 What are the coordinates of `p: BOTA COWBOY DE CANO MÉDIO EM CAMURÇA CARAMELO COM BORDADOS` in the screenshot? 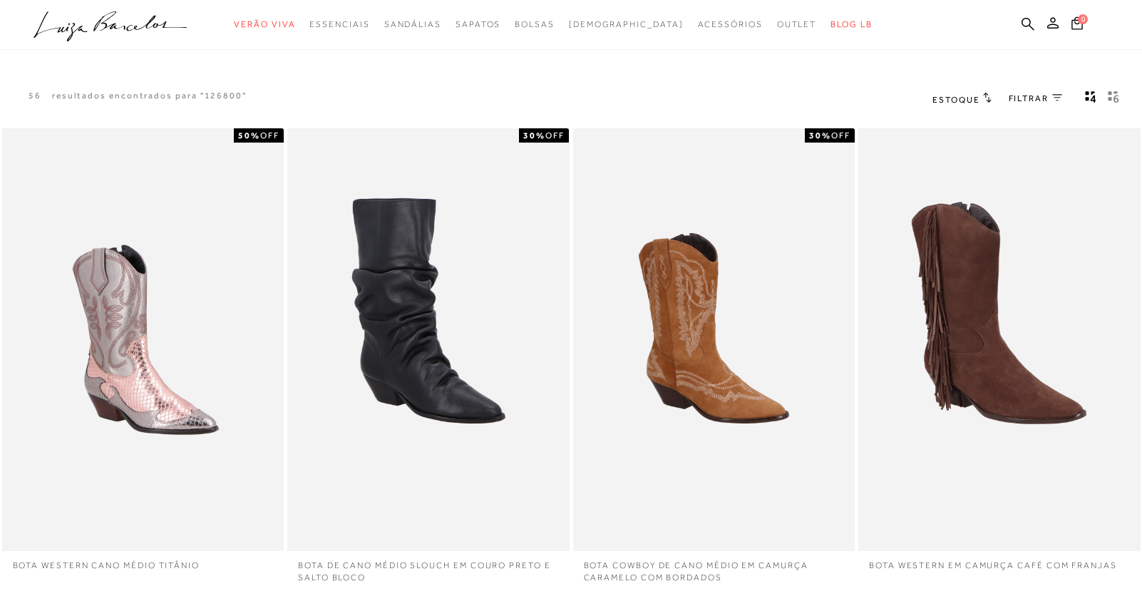 It's located at (714, 567).